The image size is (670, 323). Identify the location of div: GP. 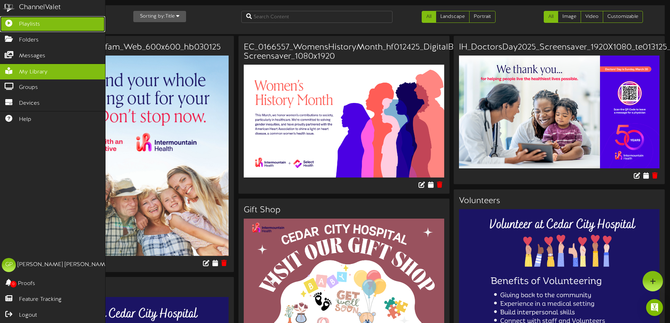
(9, 265).